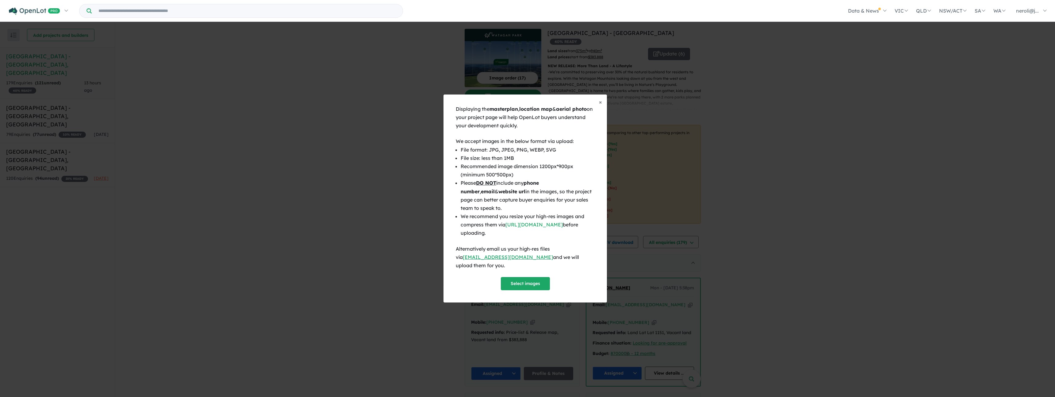 This screenshot has height=397, width=1055. I want to click on b: aerial photo, so click(572, 109).